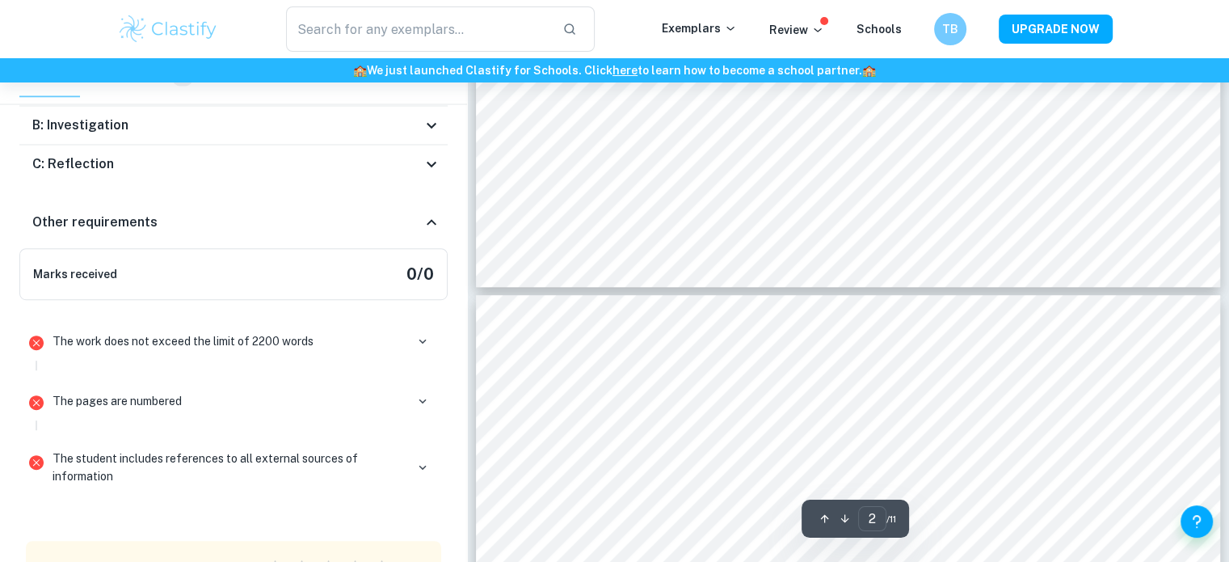  I want to click on p: Exemplars, so click(699, 28).